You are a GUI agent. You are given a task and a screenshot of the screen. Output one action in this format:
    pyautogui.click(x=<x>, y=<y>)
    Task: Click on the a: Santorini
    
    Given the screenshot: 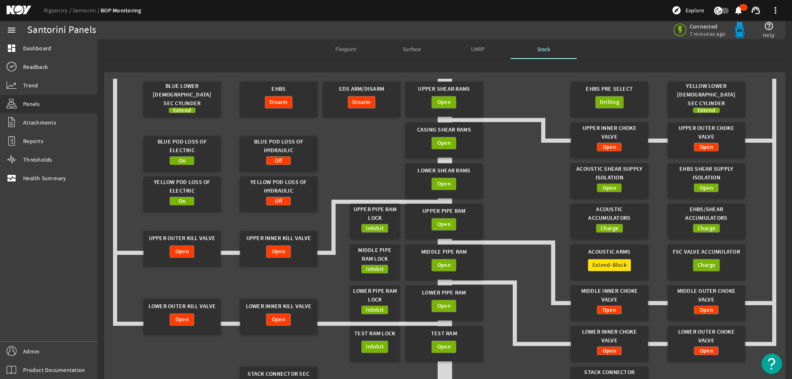 What is the action you would take?
    pyautogui.click(x=87, y=10)
    